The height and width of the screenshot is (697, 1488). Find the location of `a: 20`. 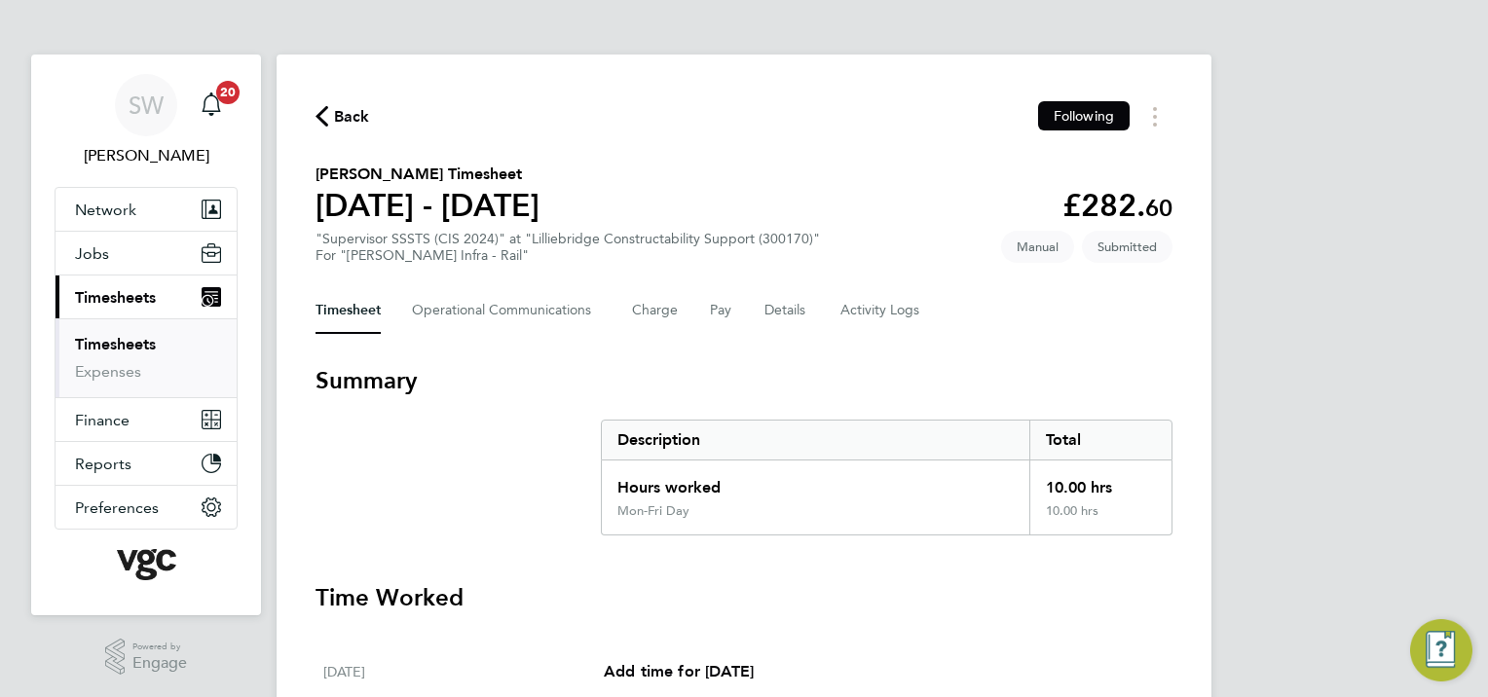

a: 20 is located at coordinates (211, 105).